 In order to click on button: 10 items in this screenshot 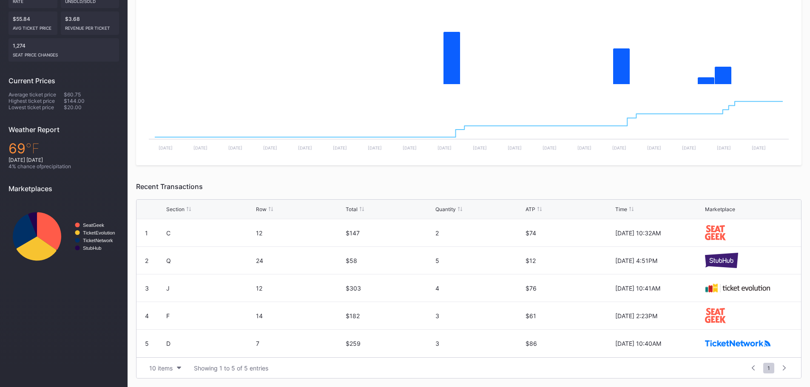, I will do `click(165, 368)`.